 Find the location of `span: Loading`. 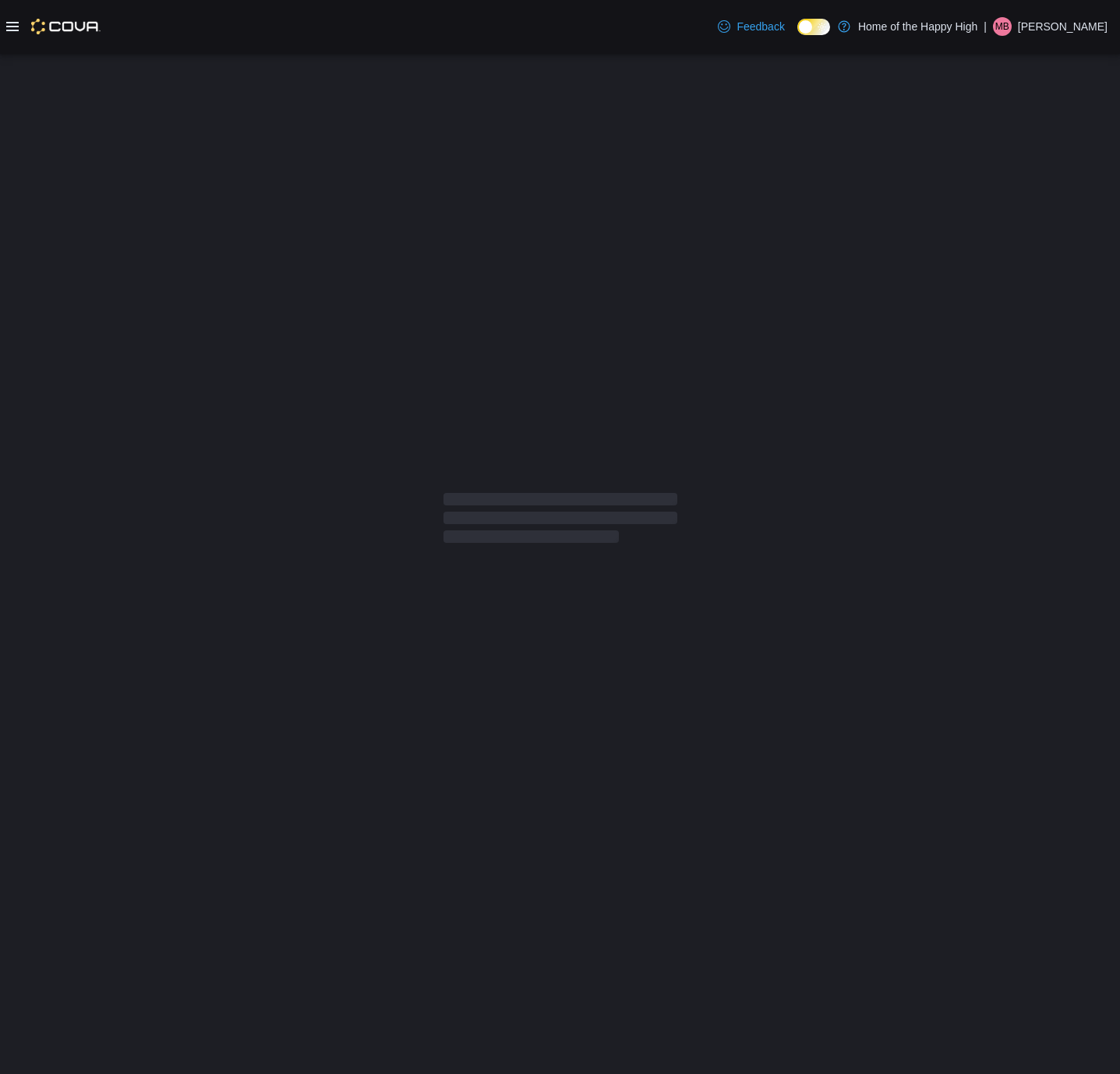

span: Loading is located at coordinates (560, 521).